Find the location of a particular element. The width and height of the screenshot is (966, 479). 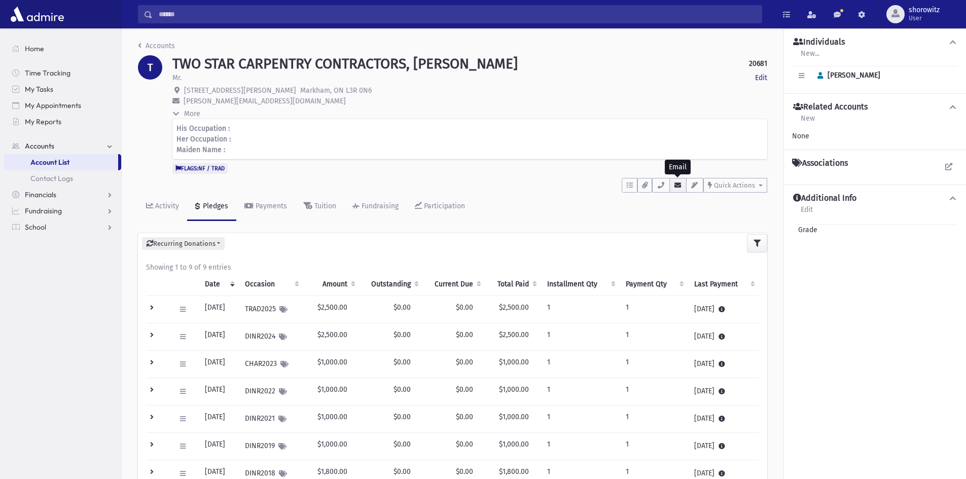

div: Pledges is located at coordinates (215, 206).